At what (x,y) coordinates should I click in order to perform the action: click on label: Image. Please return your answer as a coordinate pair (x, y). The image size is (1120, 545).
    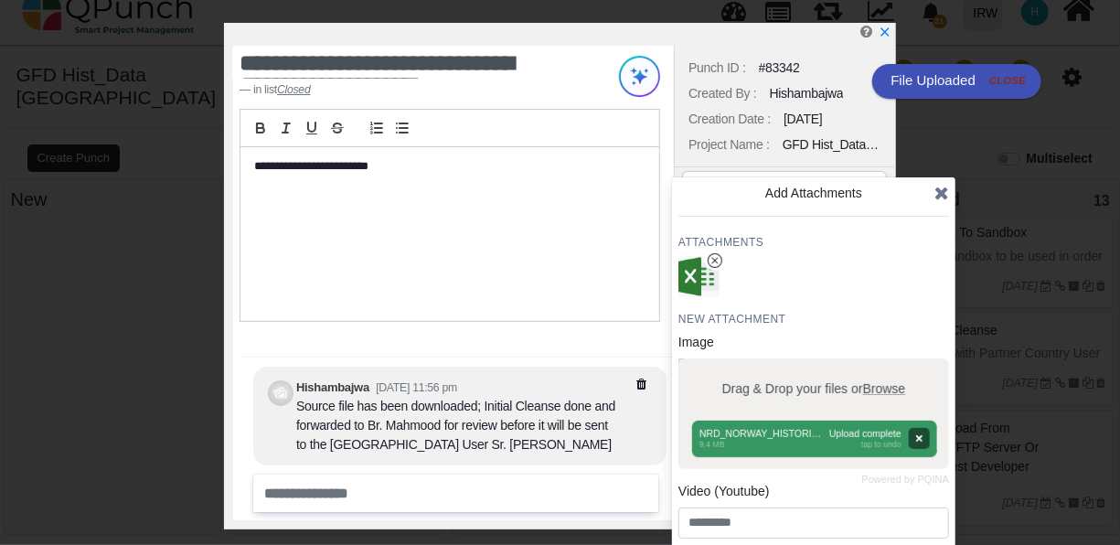
    Looking at the image, I should click on (696, 342).